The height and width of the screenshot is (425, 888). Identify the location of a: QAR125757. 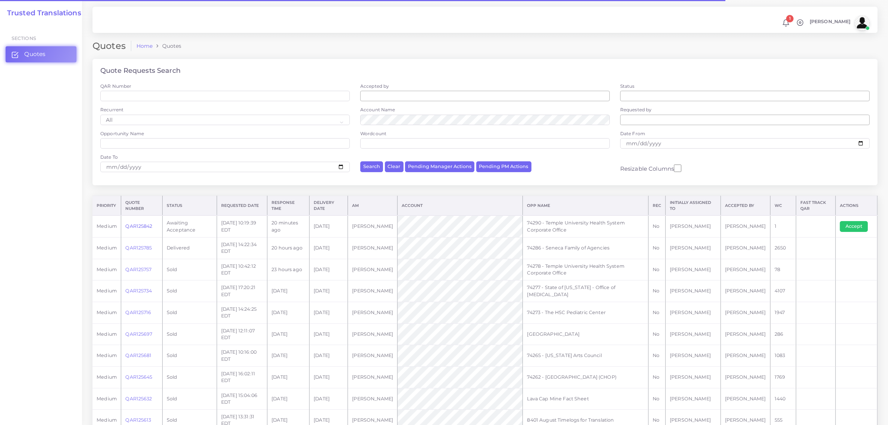
(138, 269).